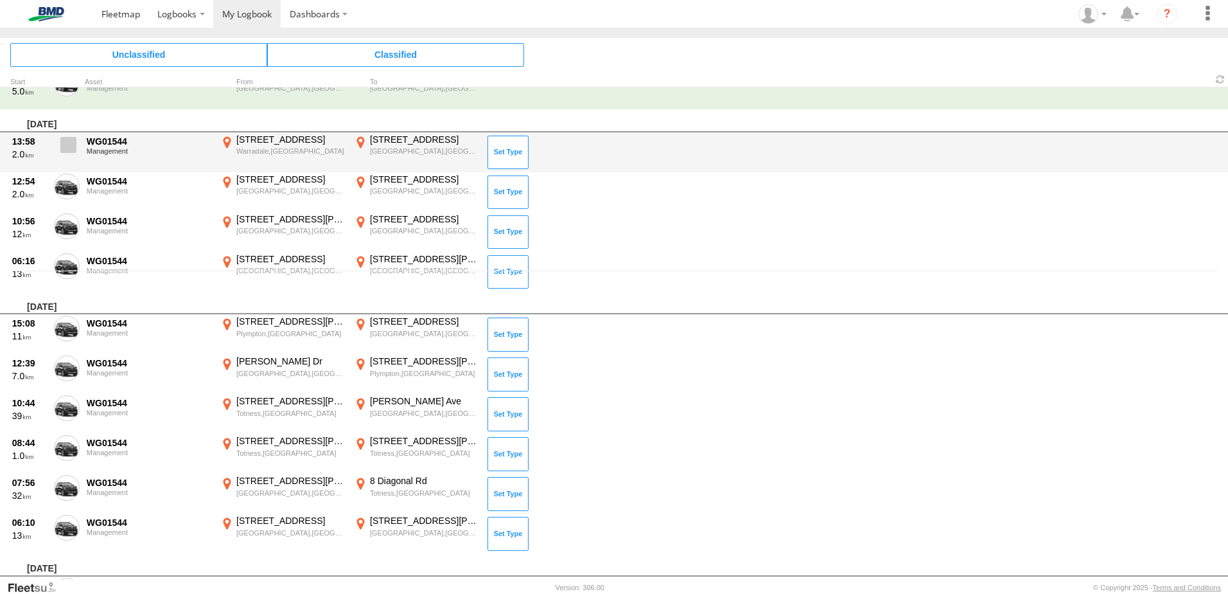  Describe the element at coordinates (580, 587) in the screenshot. I see `div: Version: 306.00` at that location.